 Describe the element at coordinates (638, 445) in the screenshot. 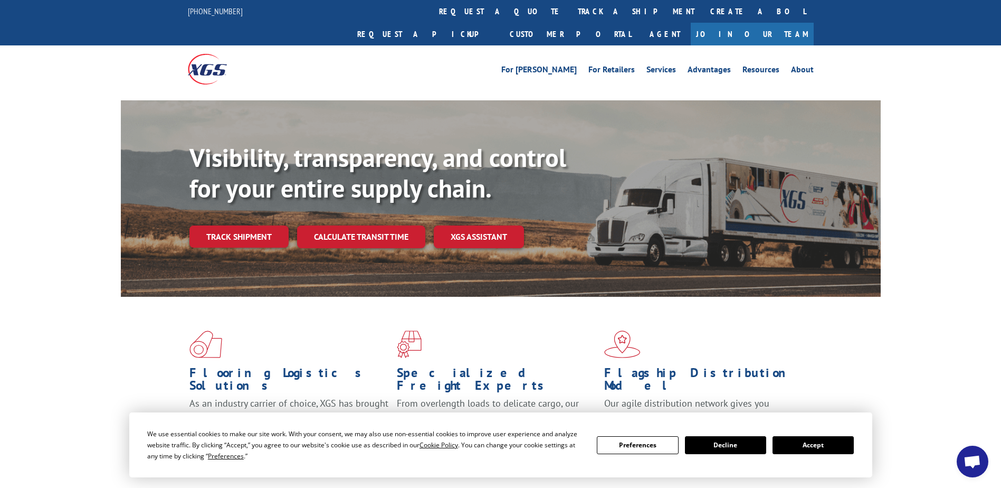

I see `button: Preferences` at that location.